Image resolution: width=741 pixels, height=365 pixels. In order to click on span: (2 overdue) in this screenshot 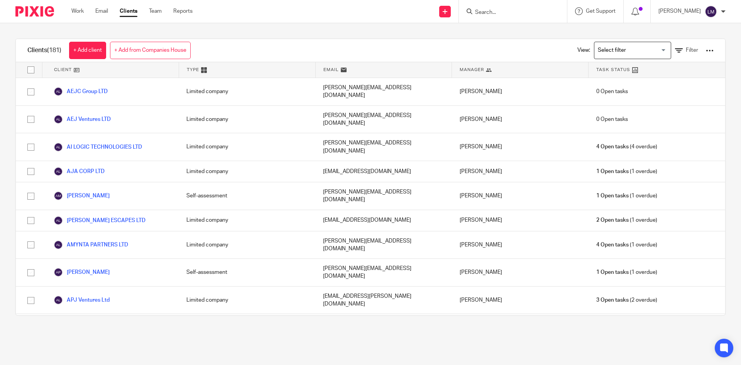, I will do `click(626, 300)`.